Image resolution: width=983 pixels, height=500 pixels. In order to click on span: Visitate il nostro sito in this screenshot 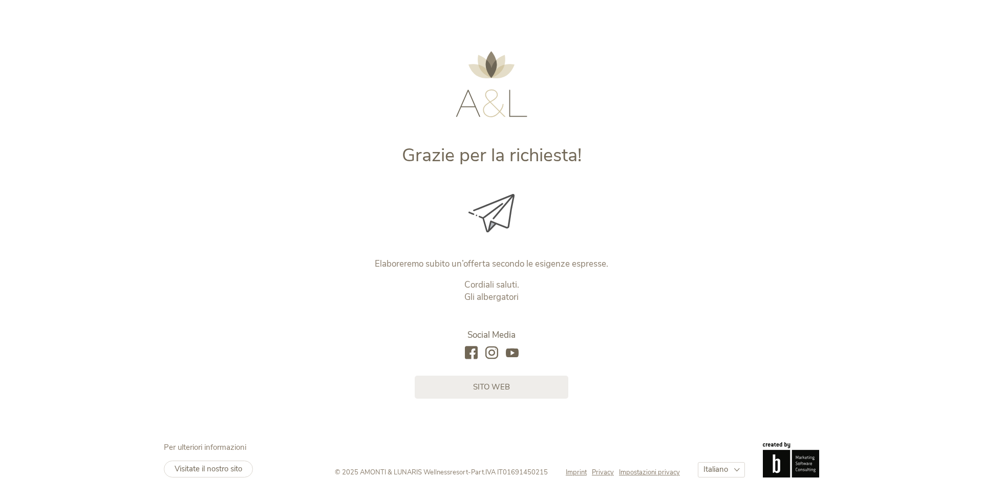, I will do `click(208, 469)`.